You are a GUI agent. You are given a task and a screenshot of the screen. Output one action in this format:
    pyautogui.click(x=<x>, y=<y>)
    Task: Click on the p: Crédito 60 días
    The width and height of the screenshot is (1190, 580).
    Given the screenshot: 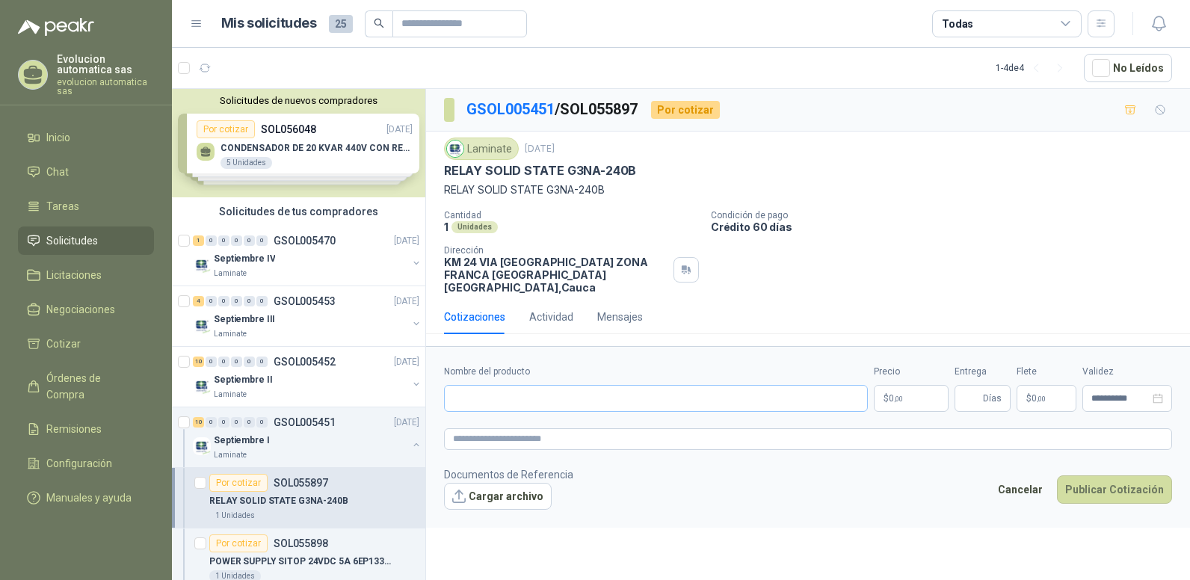 What is the action you would take?
    pyautogui.click(x=947, y=226)
    